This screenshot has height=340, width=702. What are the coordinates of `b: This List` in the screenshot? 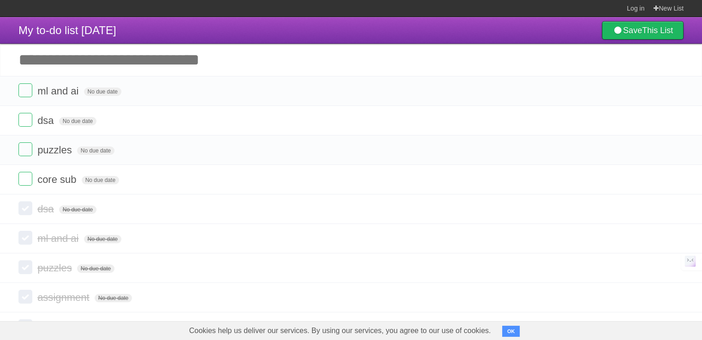 It's located at (657, 30).